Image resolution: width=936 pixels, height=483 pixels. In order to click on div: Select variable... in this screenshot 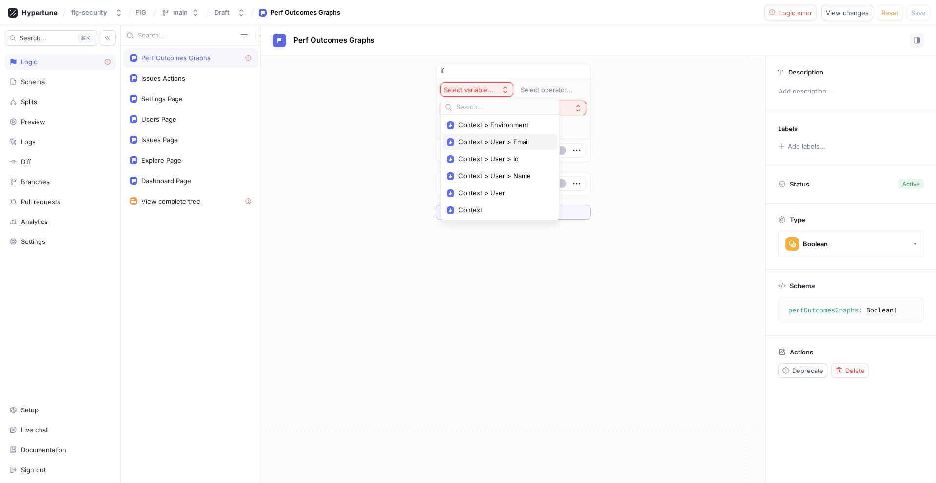, I will do `click(468, 90)`.